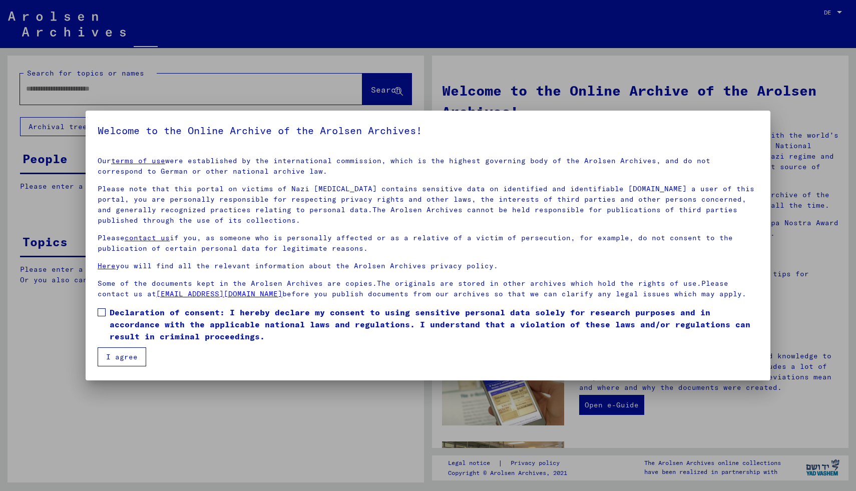  Describe the element at coordinates (434, 324) in the screenshot. I see `span: Declaration of consent: I hereby declare my consent to using sensitive personal data solely for r...` at that location.